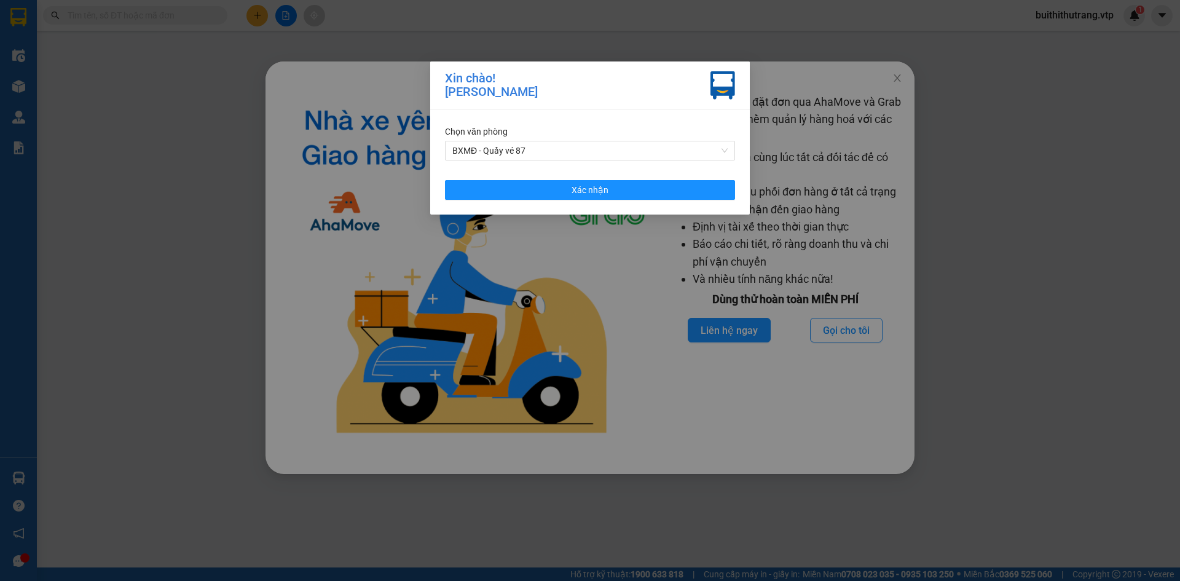 This screenshot has height=581, width=1180. What do you see at coordinates (590, 190) in the screenshot?
I see `span: Xác nhận` at bounding box center [590, 190].